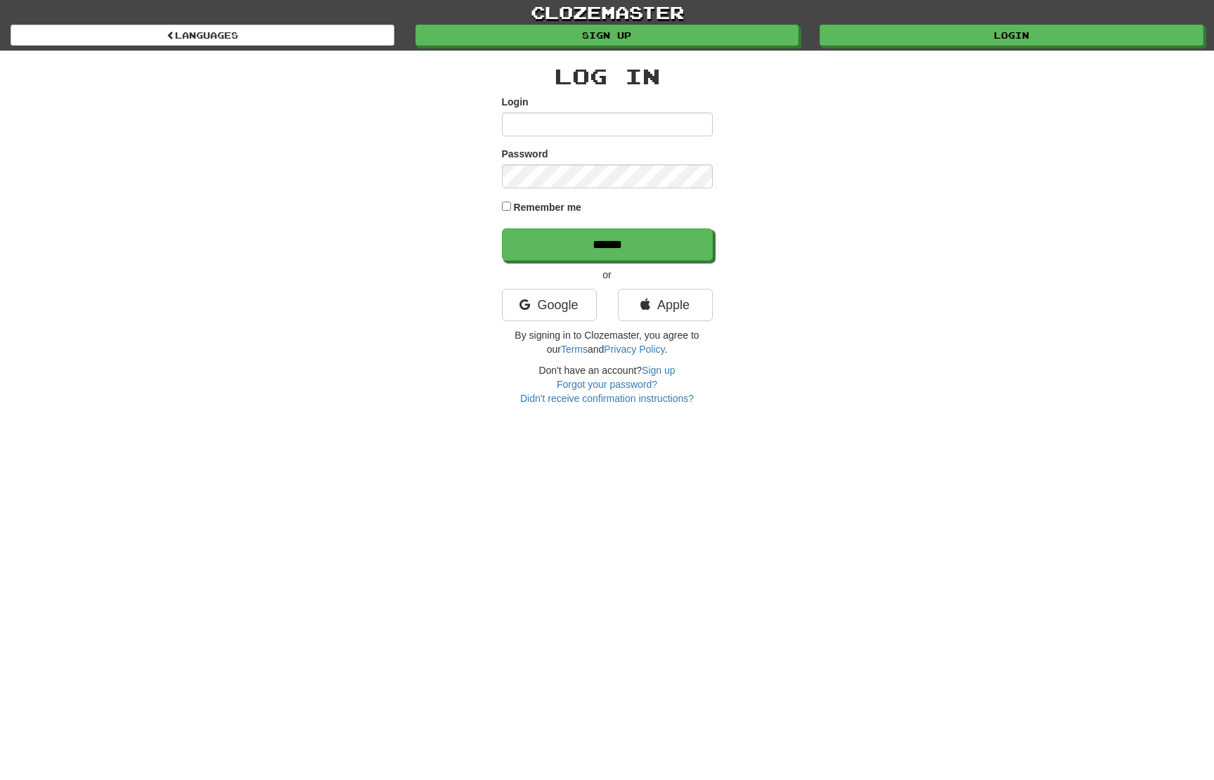  I want to click on p: By signing in to Clozemaster, you agree to our and ., so click(607, 342).